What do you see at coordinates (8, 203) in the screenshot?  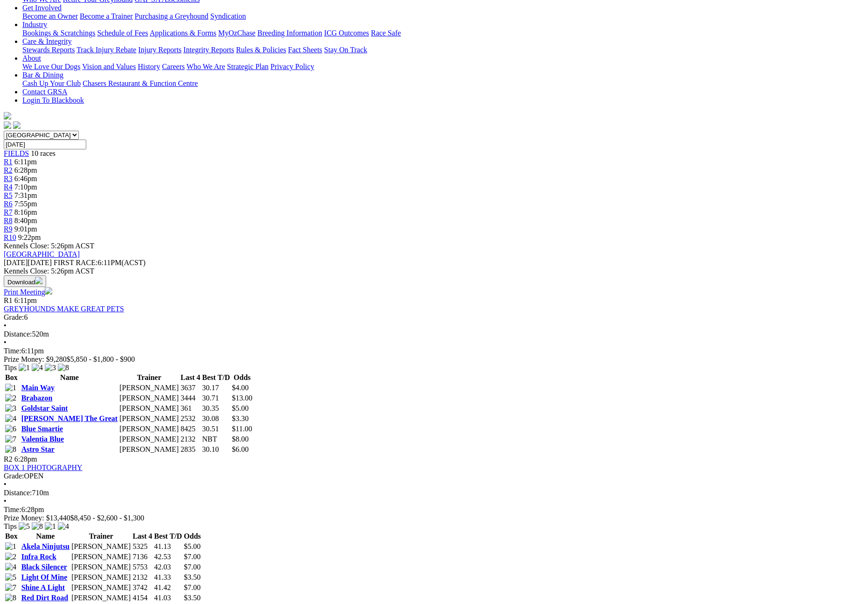 I see `span: R6` at bounding box center [8, 203].